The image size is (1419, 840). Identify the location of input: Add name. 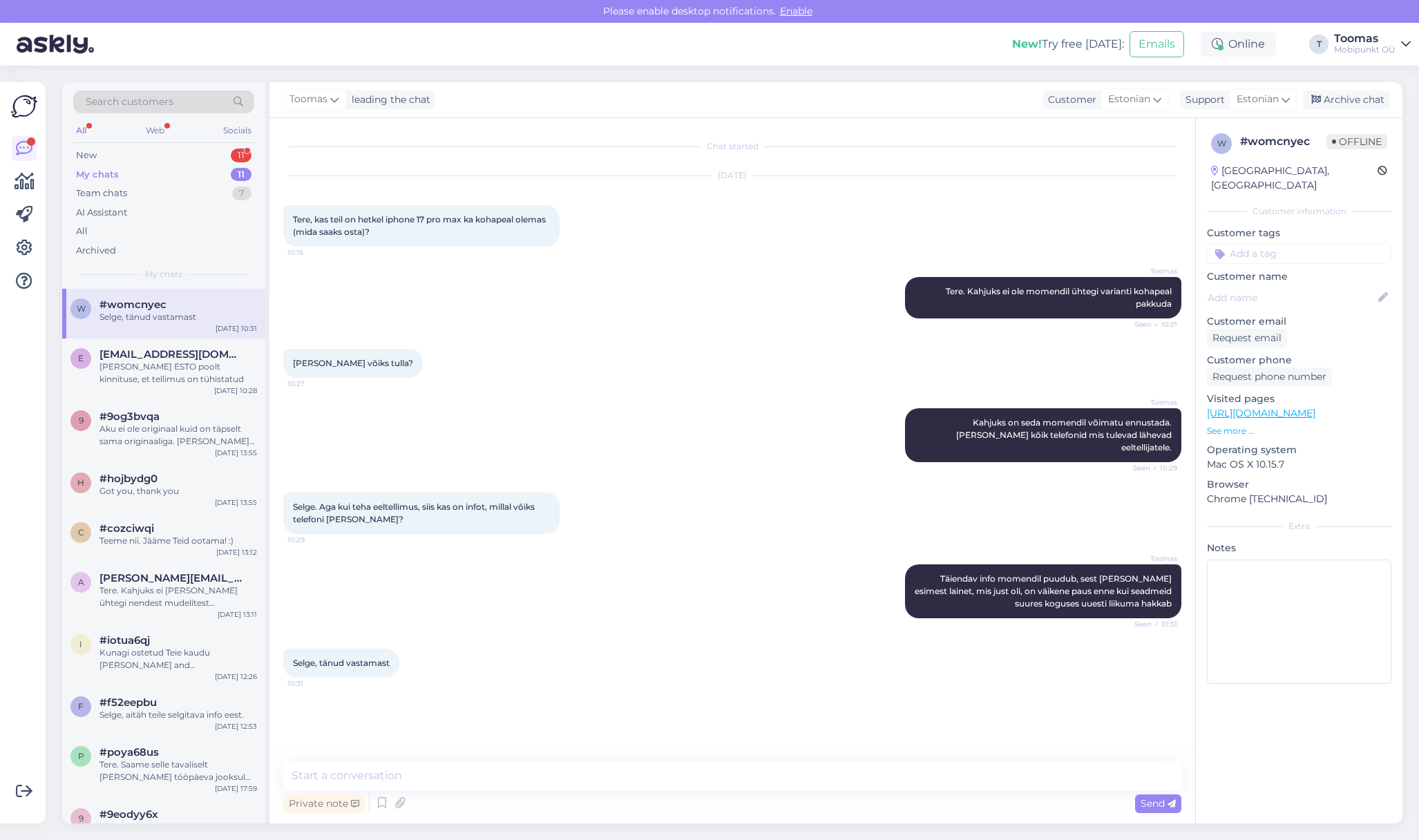
(1291, 298).